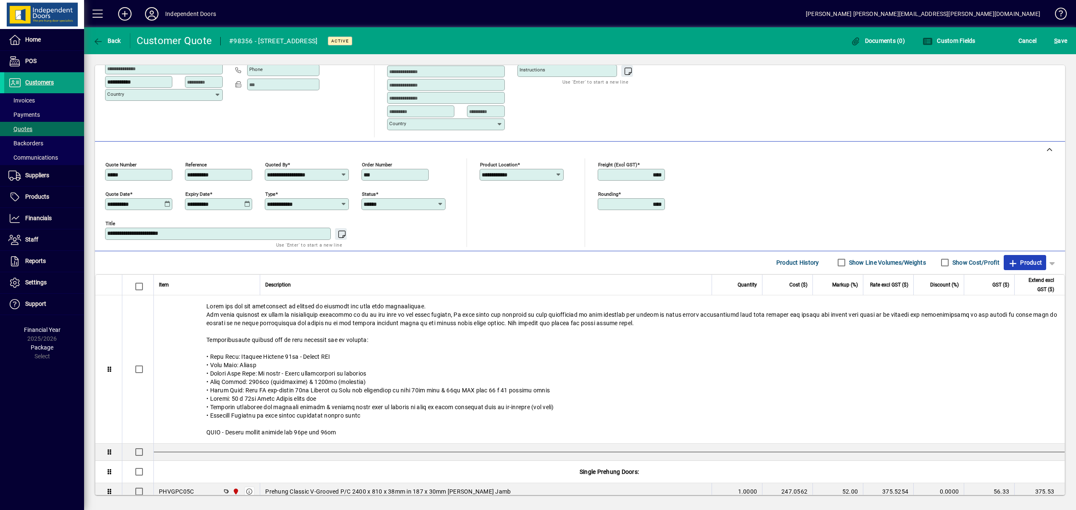  I want to click on button: Add, so click(125, 14).